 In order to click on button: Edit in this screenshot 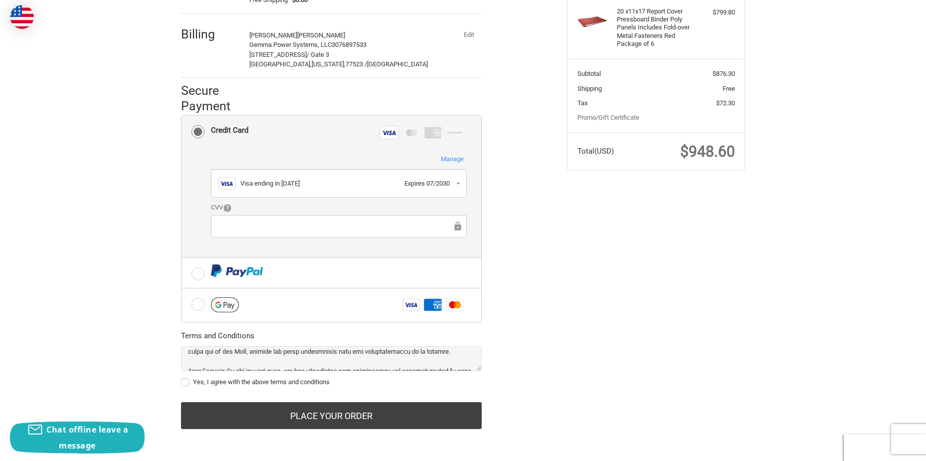, I will do `click(469, 35)`.